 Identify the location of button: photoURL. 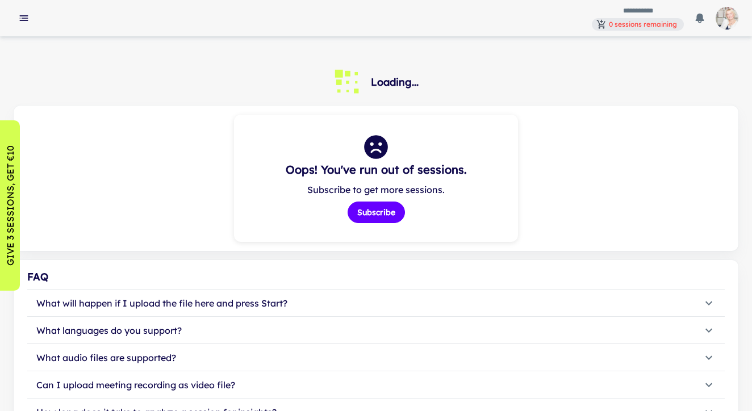
(727, 18).